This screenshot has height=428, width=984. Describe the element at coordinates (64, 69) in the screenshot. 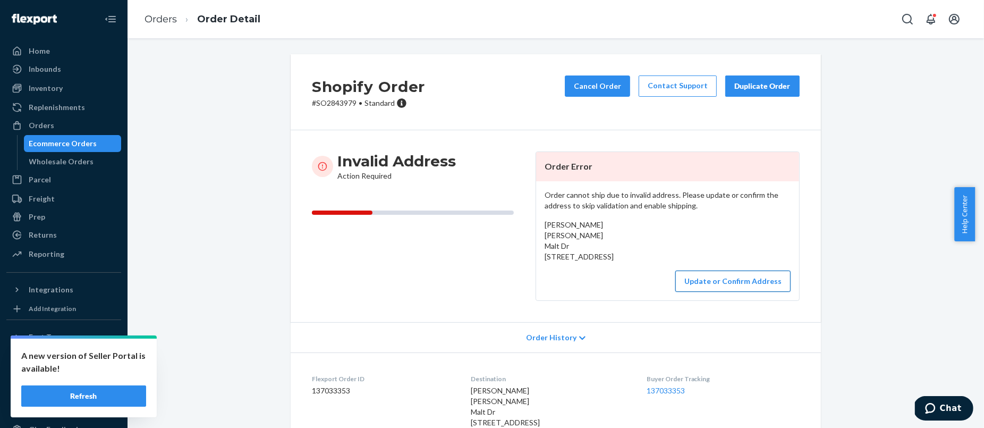

I see `a: Inbounds` at that location.